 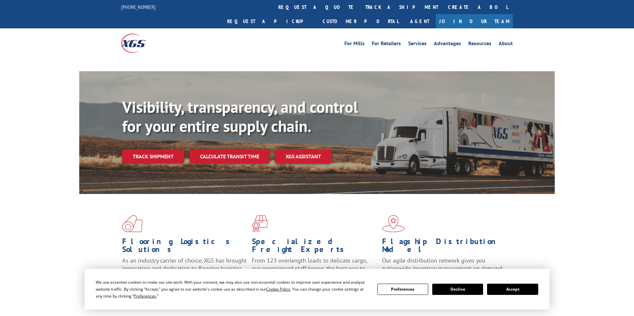 I want to click on div: We use essential cookies to make our site work. With your consent, we may also use non-essential ..., so click(x=233, y=289).